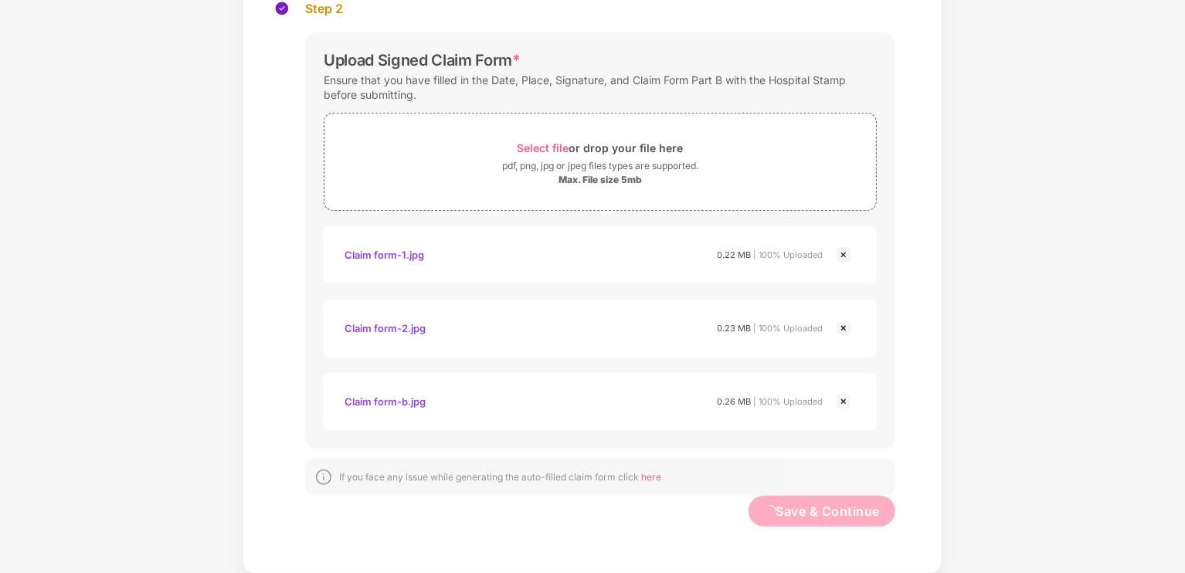  I want to click on div: or drop your file here, so click(600, 147).